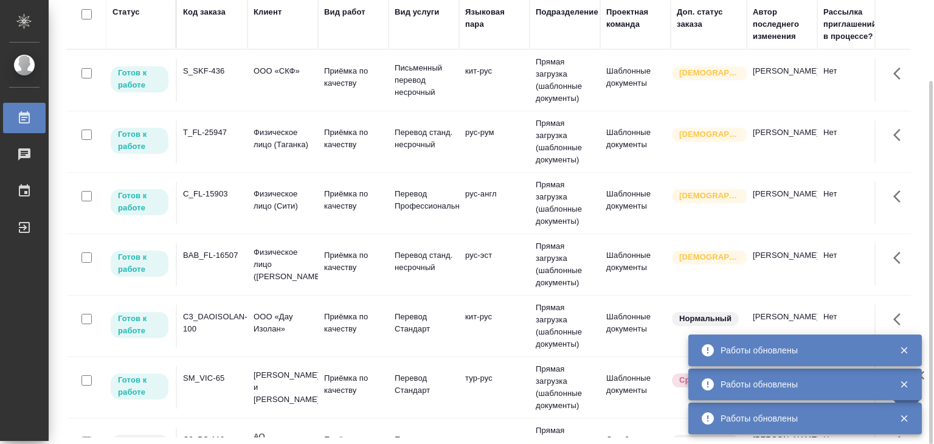 The width and height of the screenshot is (934, 444). Describe the element at coordinates (212, 71) in the screenshot. I see `div: S_SKF-436` at that location.